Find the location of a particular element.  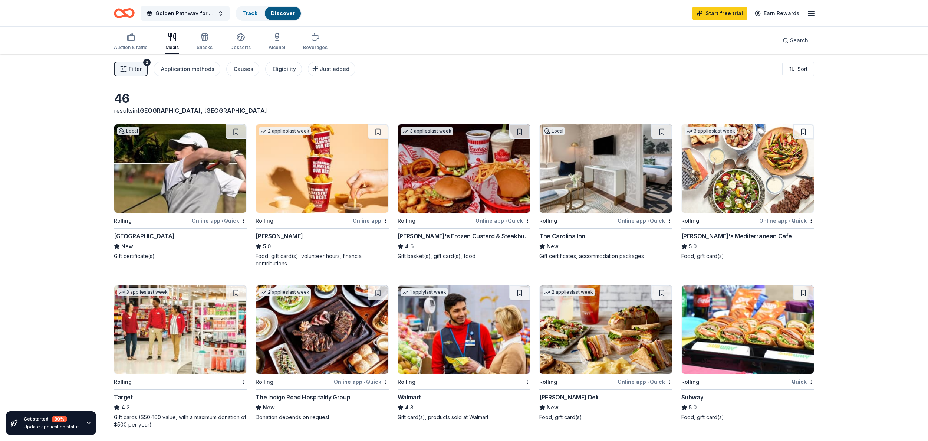

img: Image for Freddy's Frozen Custard & Steakburgers is located at coordinates (464, 168).